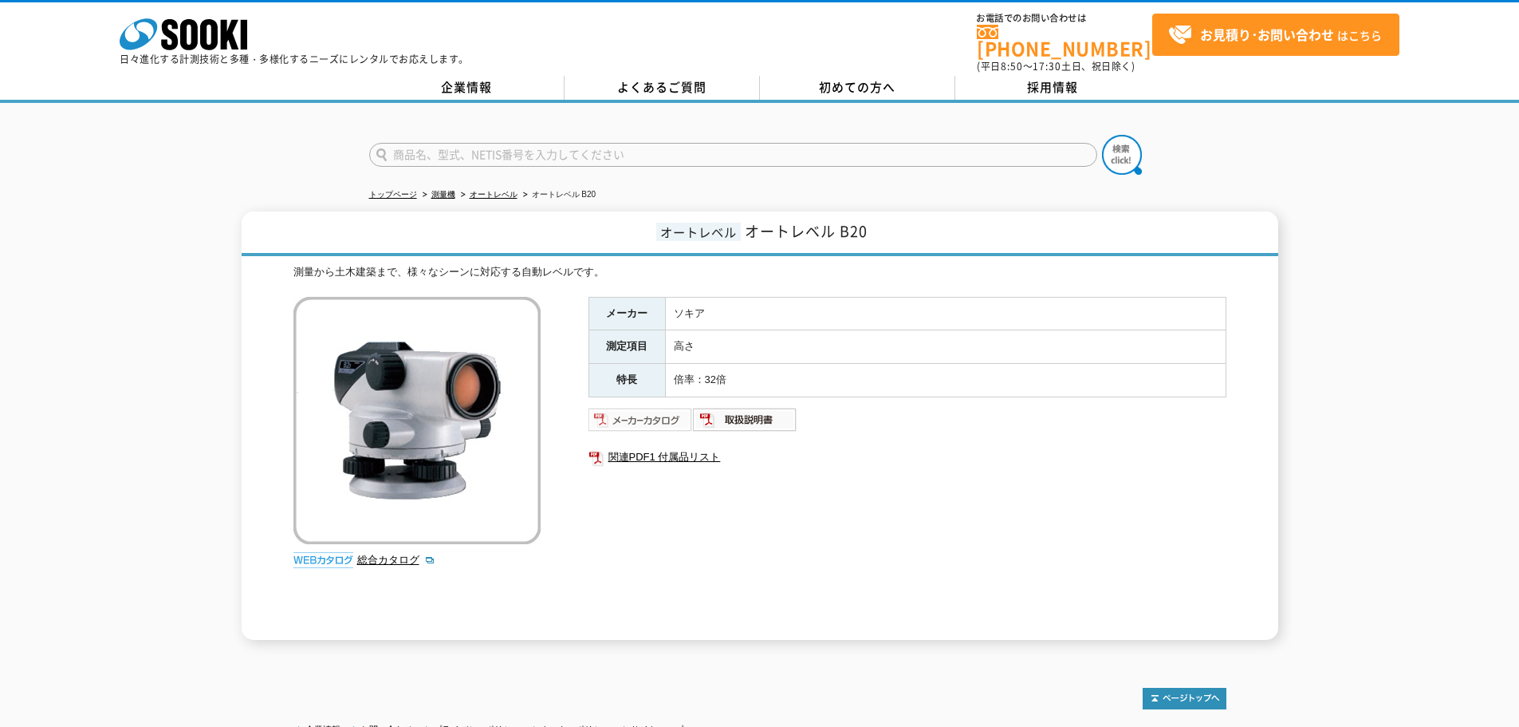 This screenshot has height=727, width=1519. I want to click on span: 8:50, so click(1012, 66).